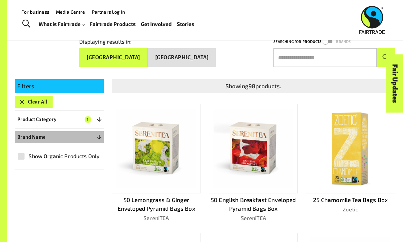 The height and width of the screenshot is (242, 403). Describe the element at coordinates (156, 205) in the screenshot. I see `p: 50 Lemongrass & Ginger Enveloped Pyramid Bags Box` at that location.